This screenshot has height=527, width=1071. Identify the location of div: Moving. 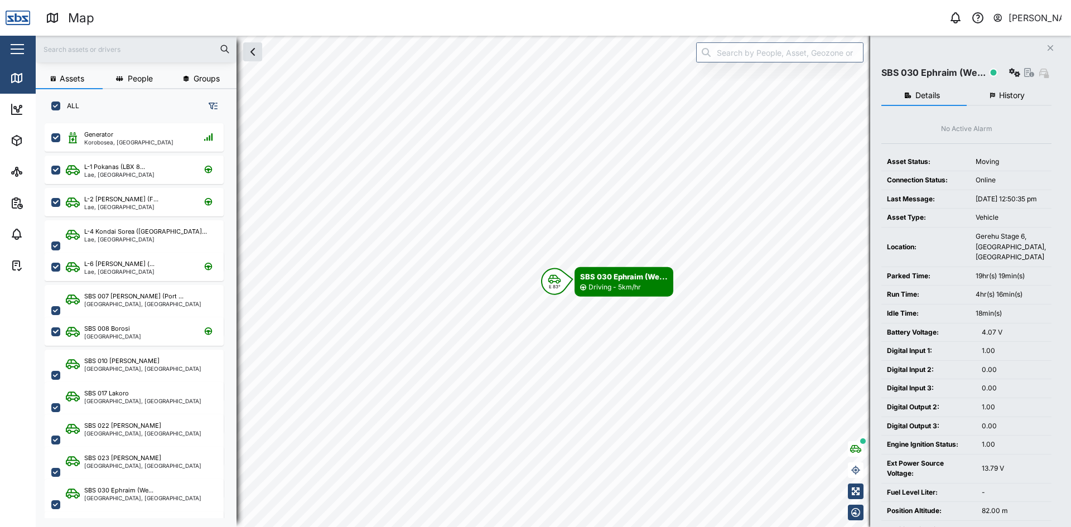
(1011, 162).